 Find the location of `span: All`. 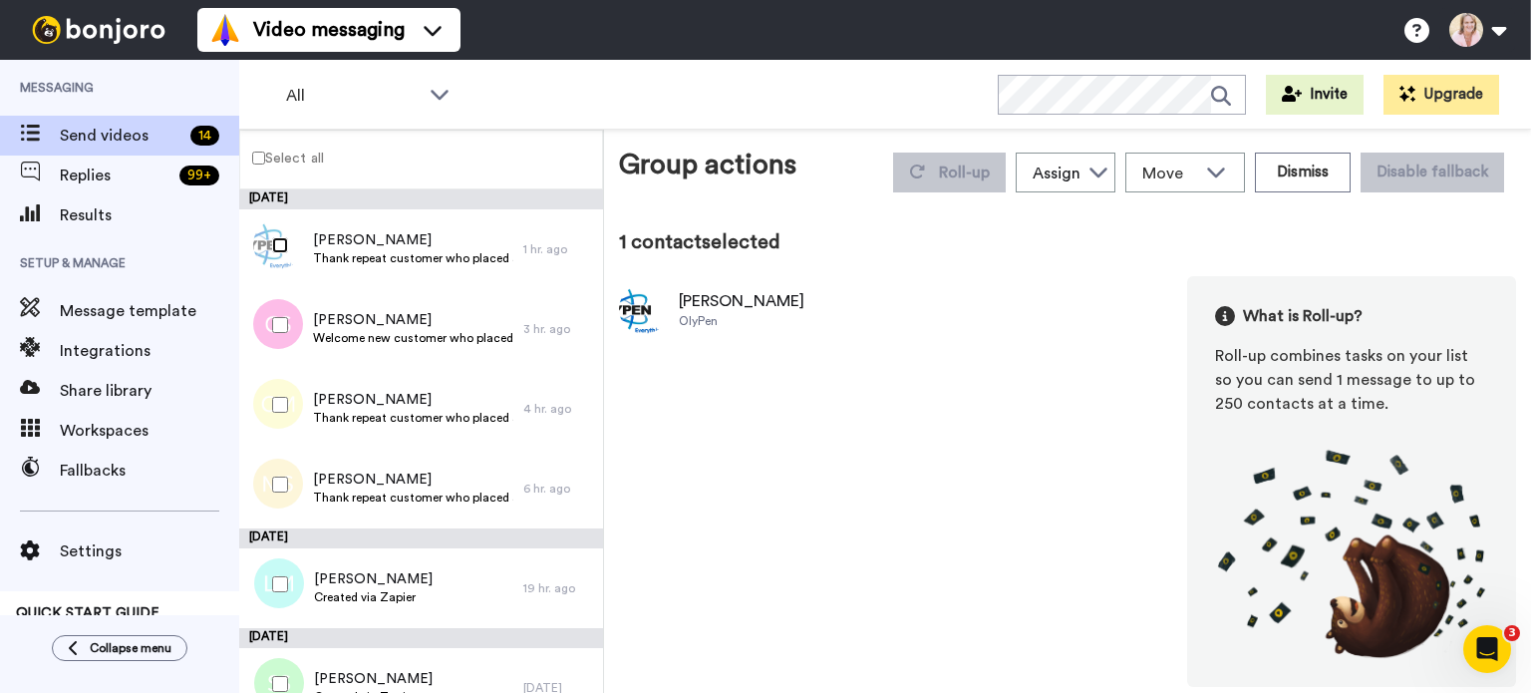

span: All is located at coordinates (353, 96).